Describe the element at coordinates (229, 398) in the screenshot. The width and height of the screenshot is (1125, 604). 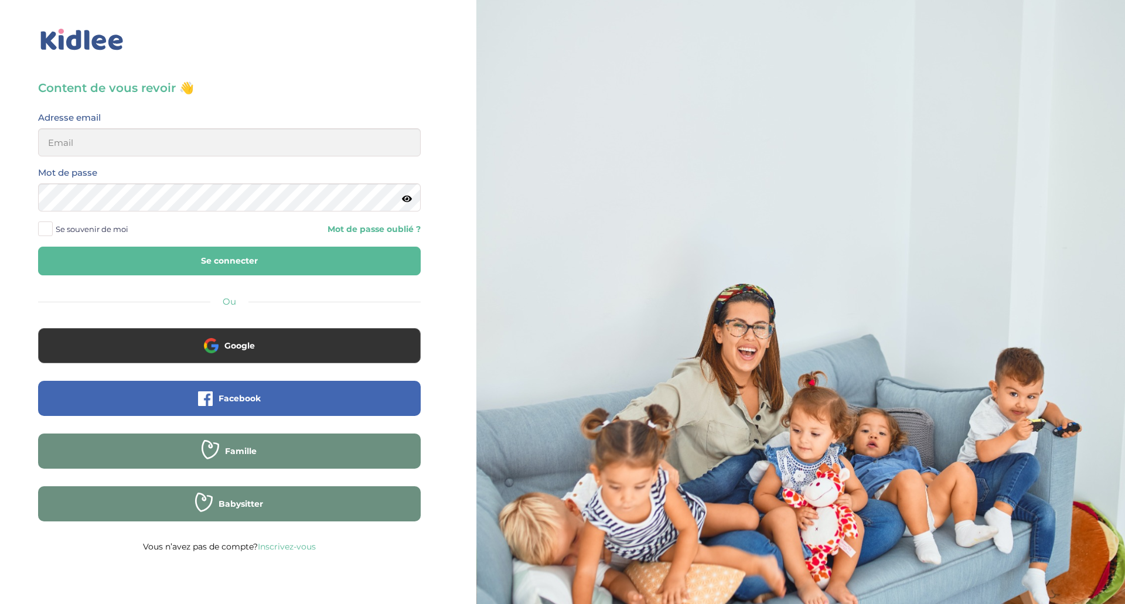
I see `button: Facebook` at that location.